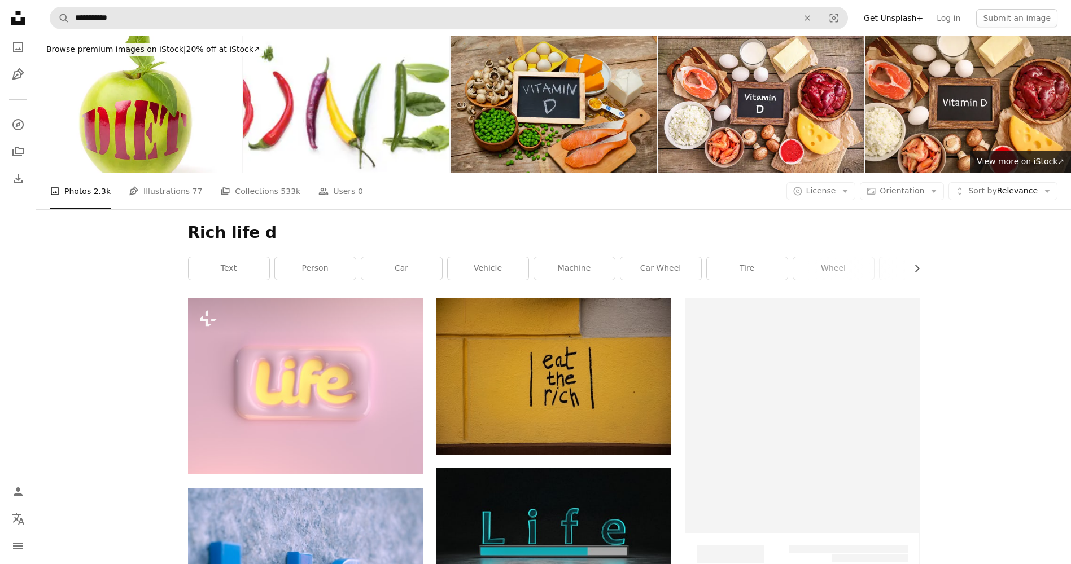 The height and width of the screenshot is (564, 1071). What do you see at coordinates (574, 269) in the screenshot?
I see `a: machine` at bounding box center [574, 269].